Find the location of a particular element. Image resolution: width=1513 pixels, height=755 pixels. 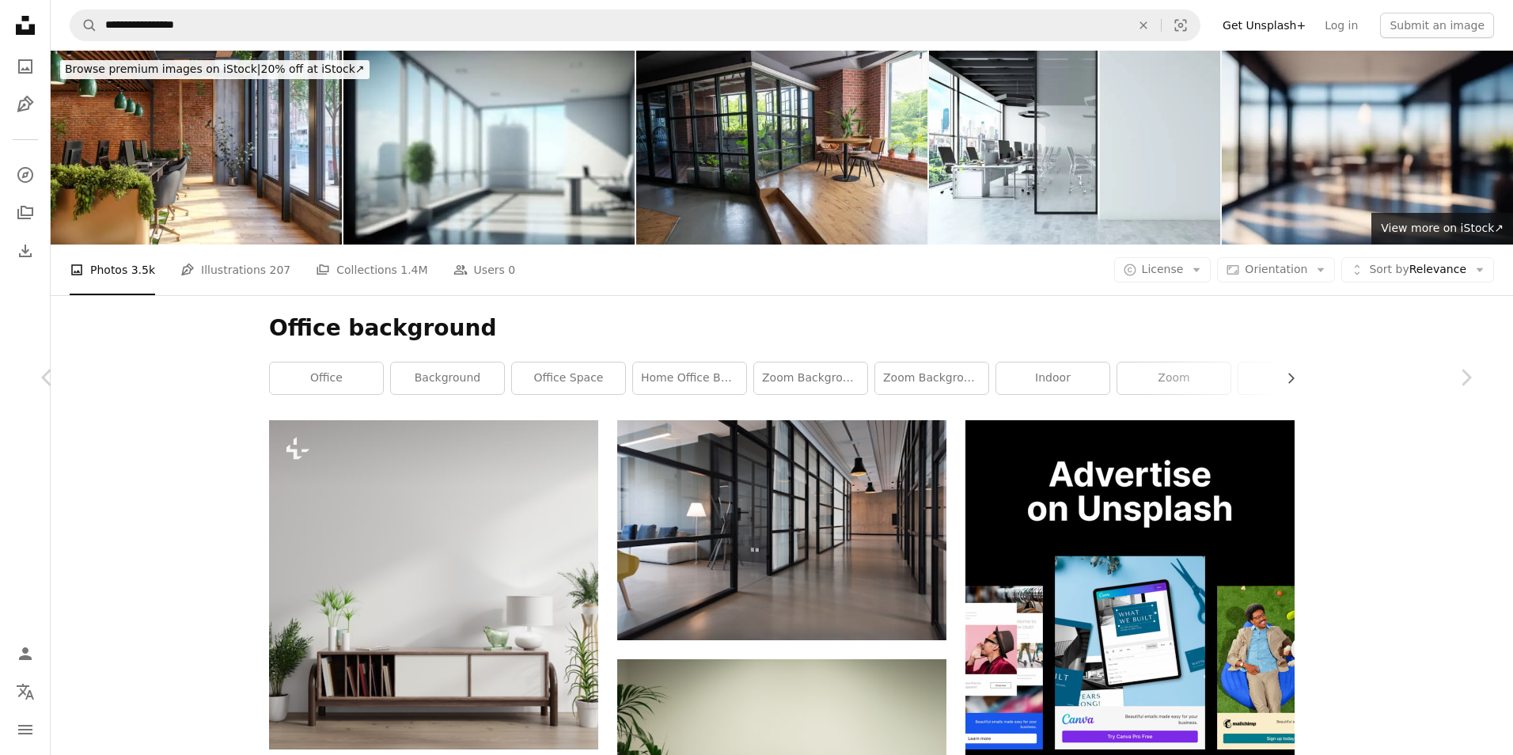

a: office is located at coordinates (326, 378).